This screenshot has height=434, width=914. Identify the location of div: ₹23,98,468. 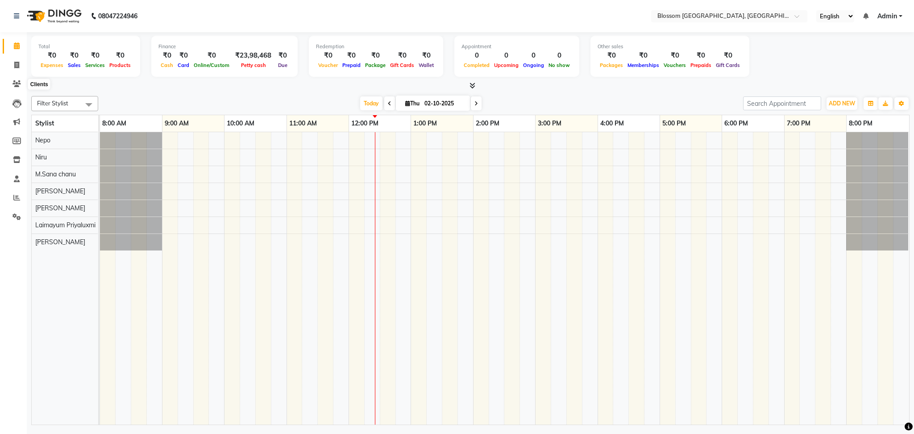
(253, 55).